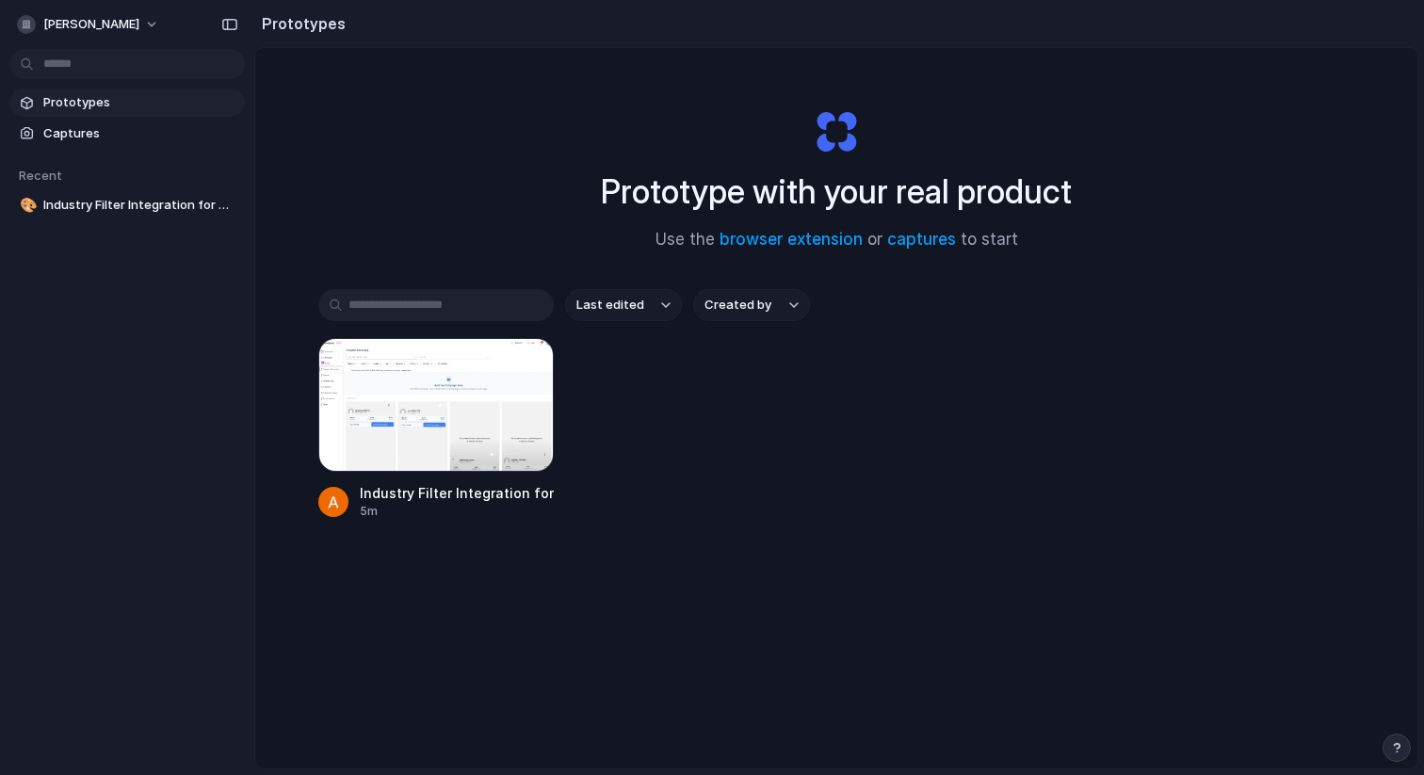 The image size is (1424, 775). What do you see at coordinates (140, 205) in the screenshot?
I see `span: Industry Filter Integration for Campaign Mediaplan` at bounding box center [140, 205].